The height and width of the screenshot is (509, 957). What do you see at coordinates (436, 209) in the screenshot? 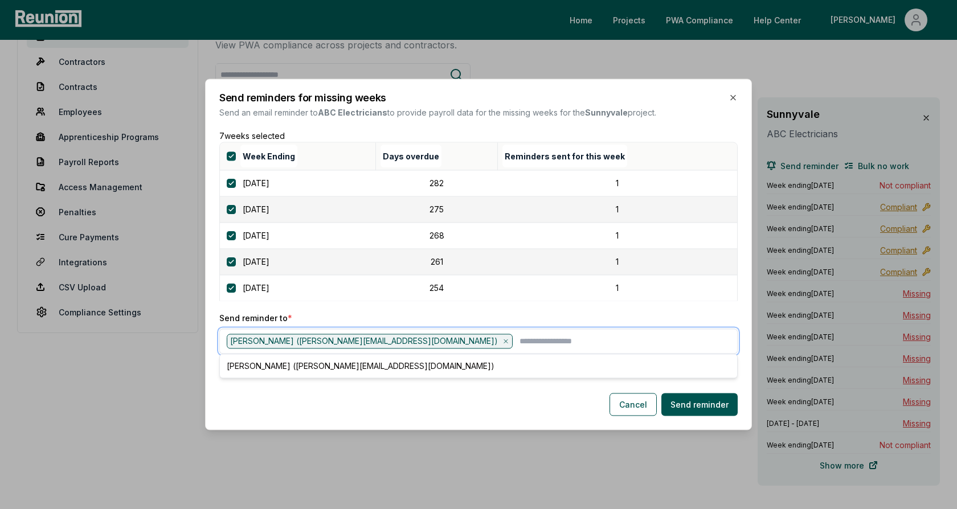
I see `div: 275` at bounding box center [436, 209].